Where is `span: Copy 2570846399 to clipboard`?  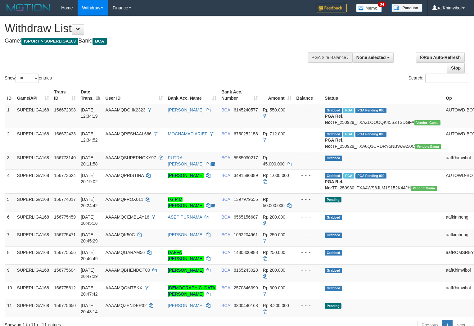
span: Copy 2570846399 to clipboard is located at coordinates (246, 288).